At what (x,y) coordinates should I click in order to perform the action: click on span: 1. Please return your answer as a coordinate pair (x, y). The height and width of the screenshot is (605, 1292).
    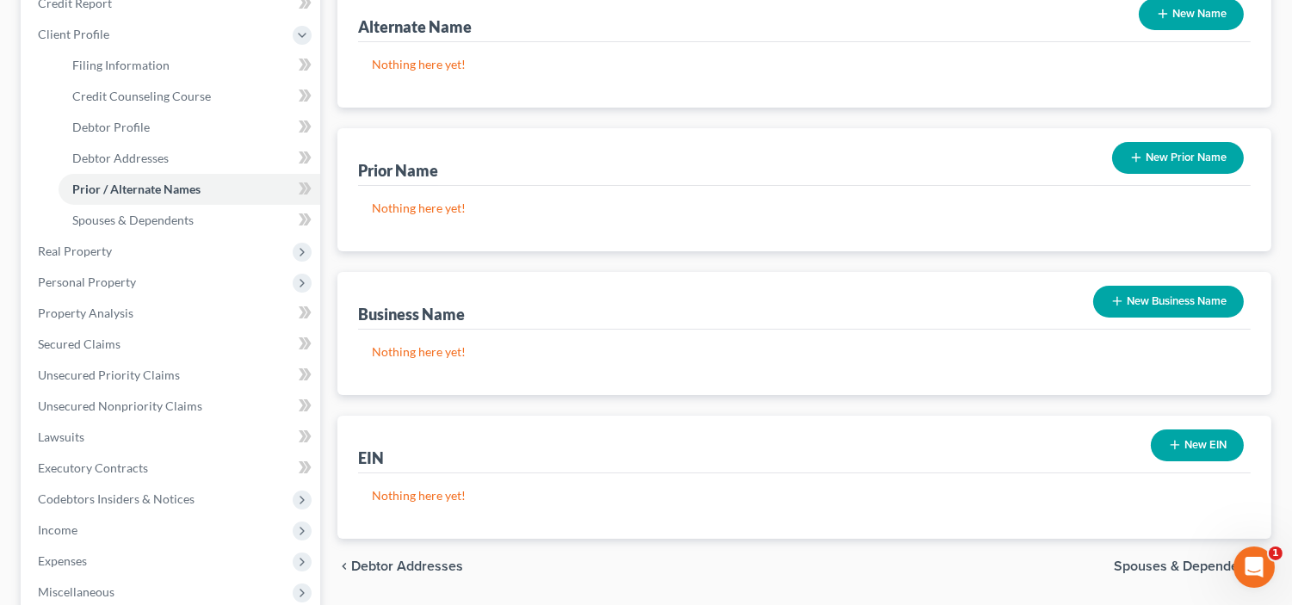
    Looking at the image, I should click on (1275, 553).